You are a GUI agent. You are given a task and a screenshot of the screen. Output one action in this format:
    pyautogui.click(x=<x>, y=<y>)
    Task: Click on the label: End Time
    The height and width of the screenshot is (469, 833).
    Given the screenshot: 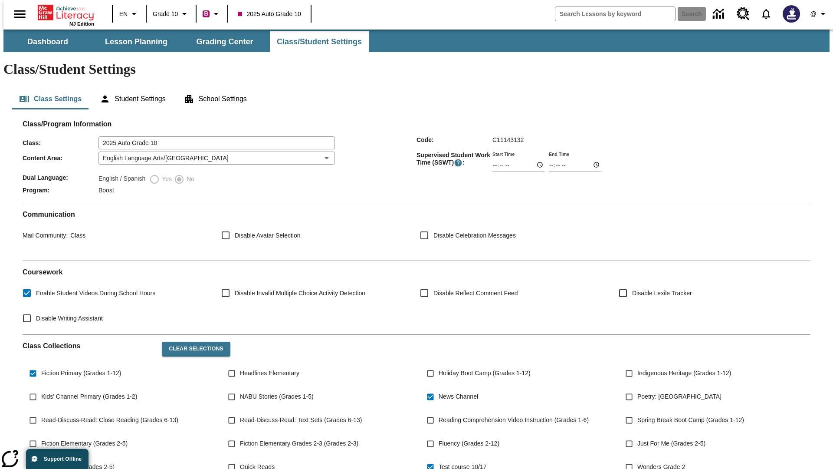 What is the action you would take?
    pyautogui.click(x=559, y=154)
    